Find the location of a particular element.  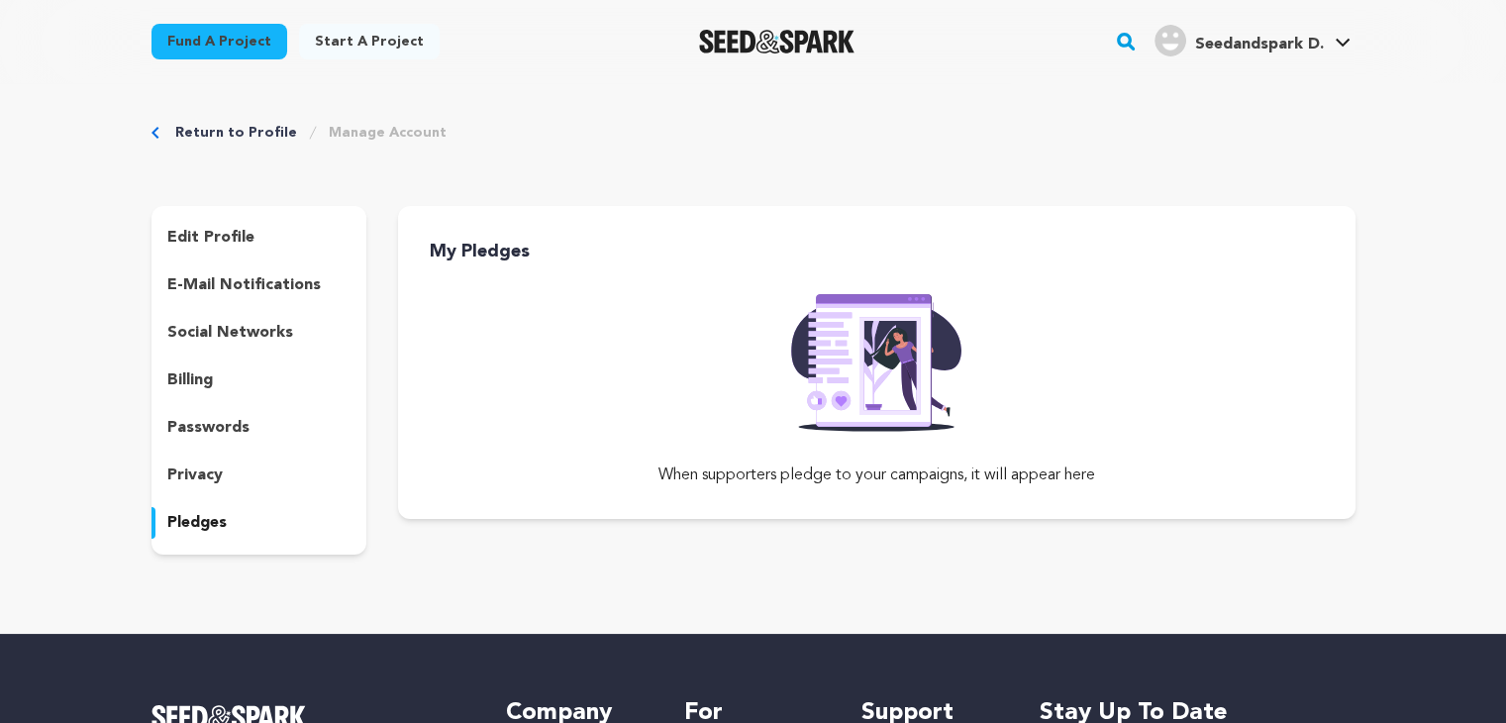

img: user.png is located at coordinates (1170, 41).